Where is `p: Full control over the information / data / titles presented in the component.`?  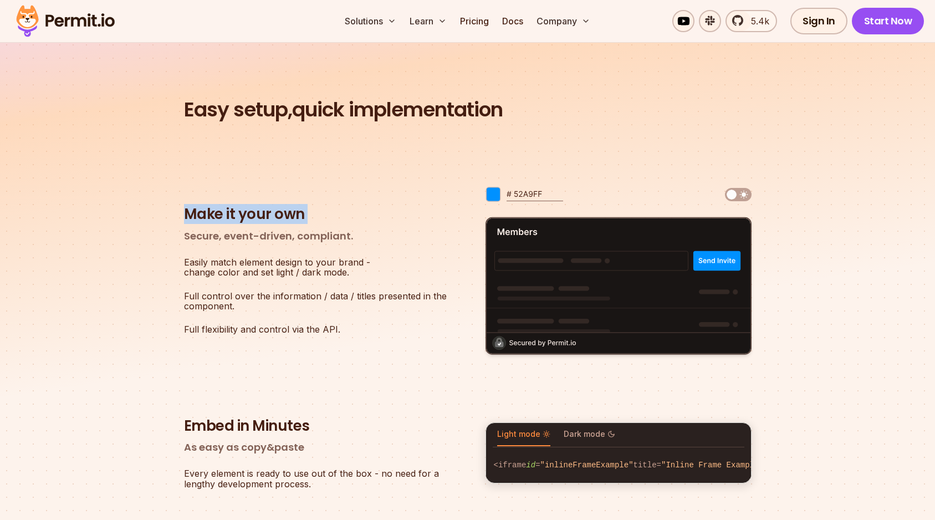
p: Full control over the information / data / titles presented in the component. is located at coordinates (317, 301).